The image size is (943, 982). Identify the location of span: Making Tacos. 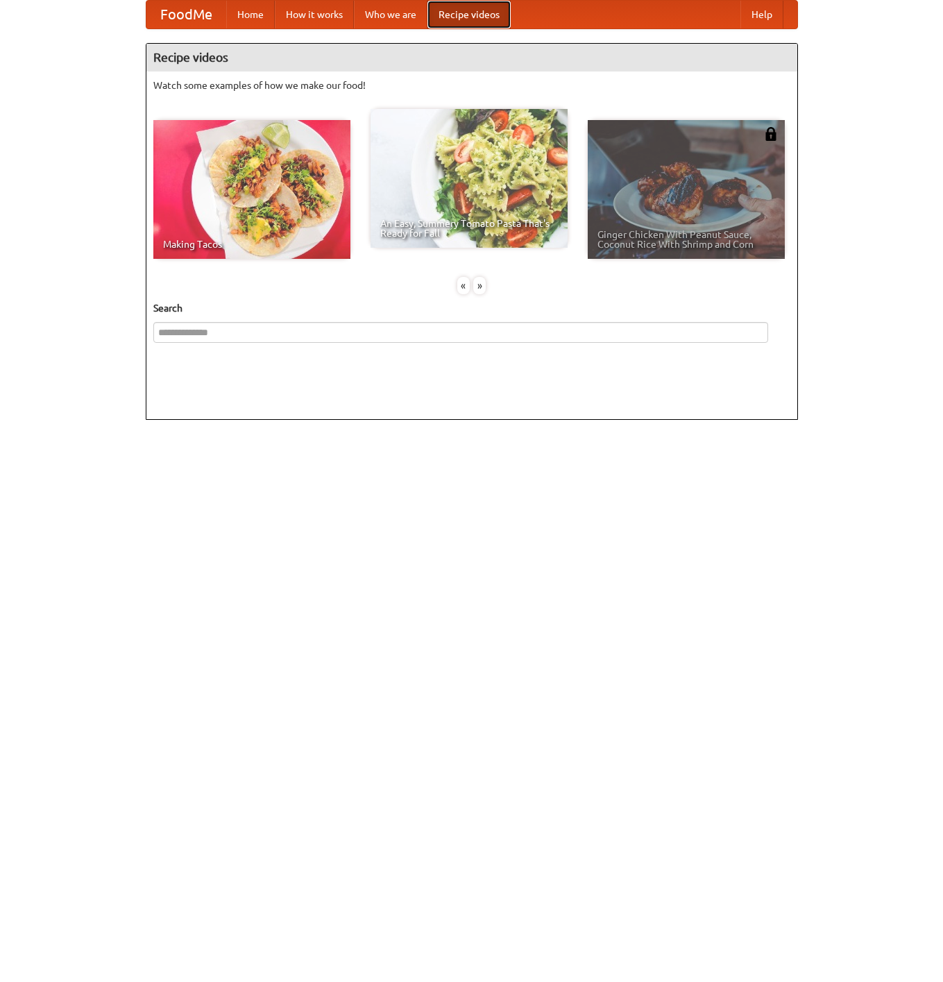
(252, 244).